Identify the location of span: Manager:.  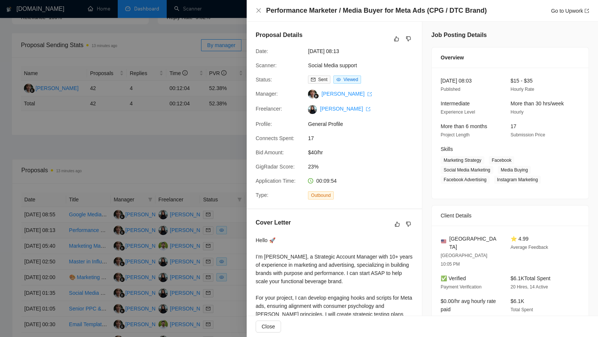
(267, 94).